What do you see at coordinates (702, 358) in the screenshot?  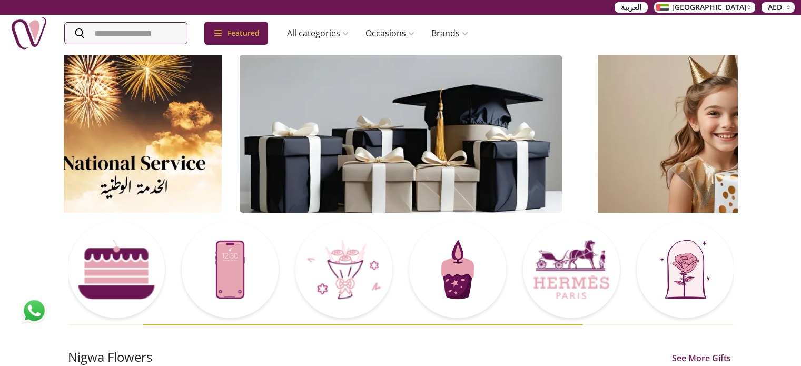 I see `a: See More Gifts` at bounding box center [702, 358].